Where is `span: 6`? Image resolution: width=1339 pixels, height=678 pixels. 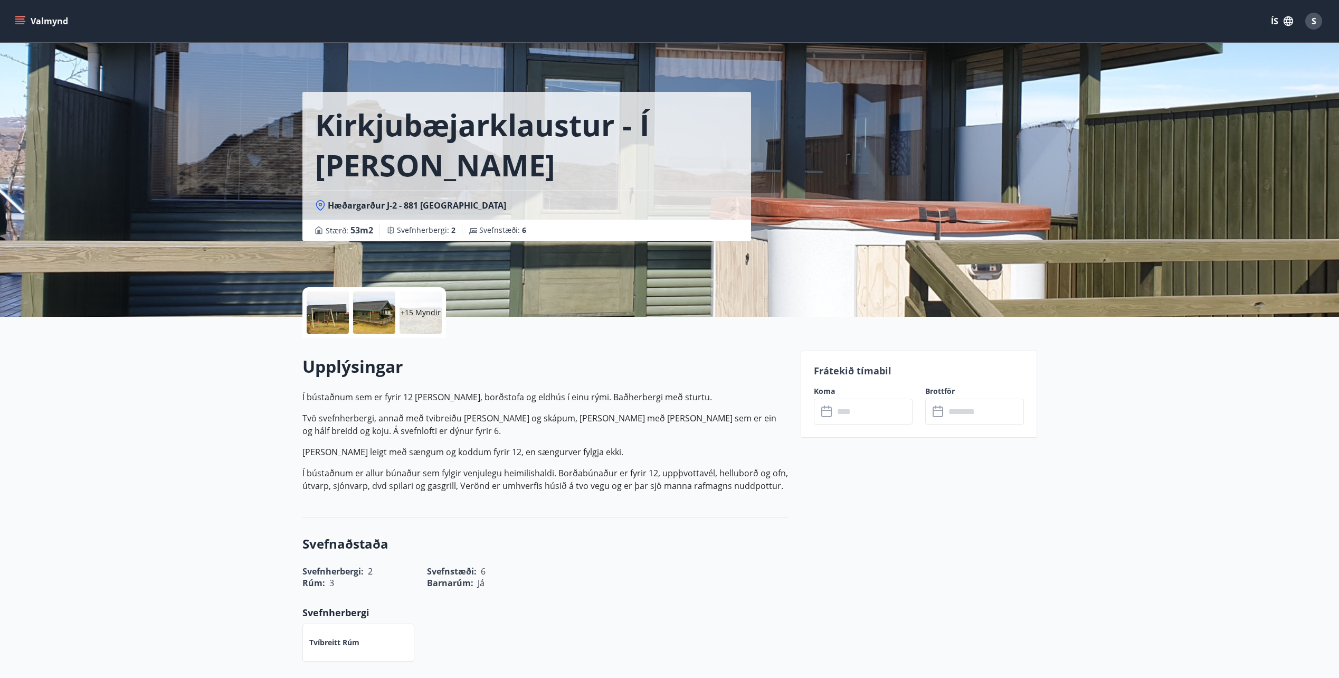 span: 6 is located at coordinates (524, 230).